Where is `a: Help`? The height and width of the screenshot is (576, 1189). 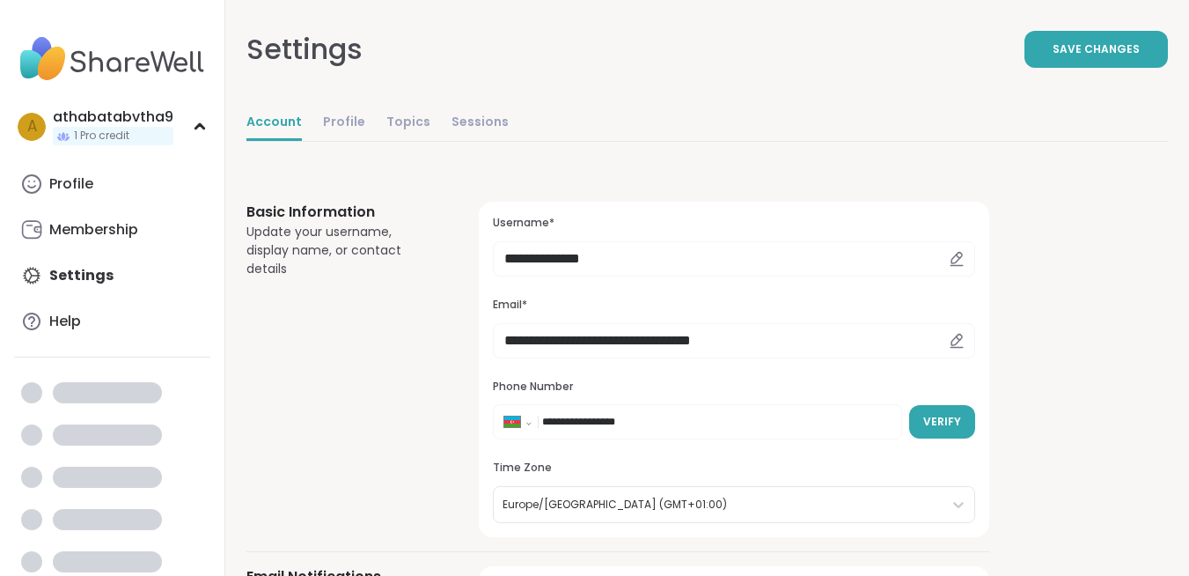 a: Help is located at coordinates (112, 321).